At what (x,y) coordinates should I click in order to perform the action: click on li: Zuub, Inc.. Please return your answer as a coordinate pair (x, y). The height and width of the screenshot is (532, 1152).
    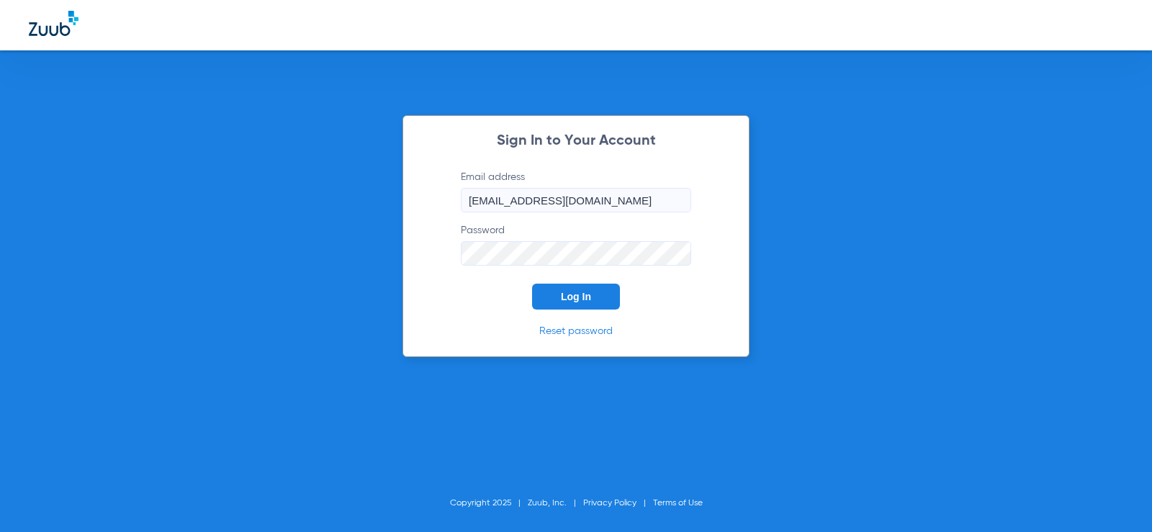
    Looking at the image, I should click on (555, 503).